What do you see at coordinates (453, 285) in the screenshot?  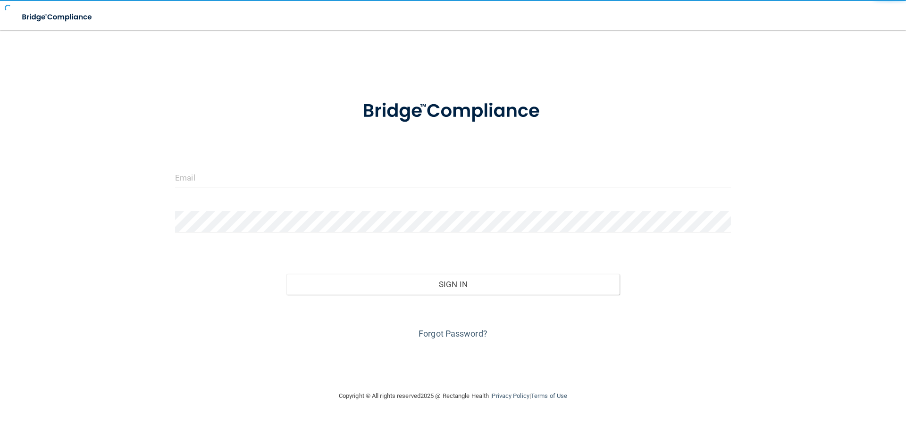 I see `button: Sign In` at bounding box center [453, 285].